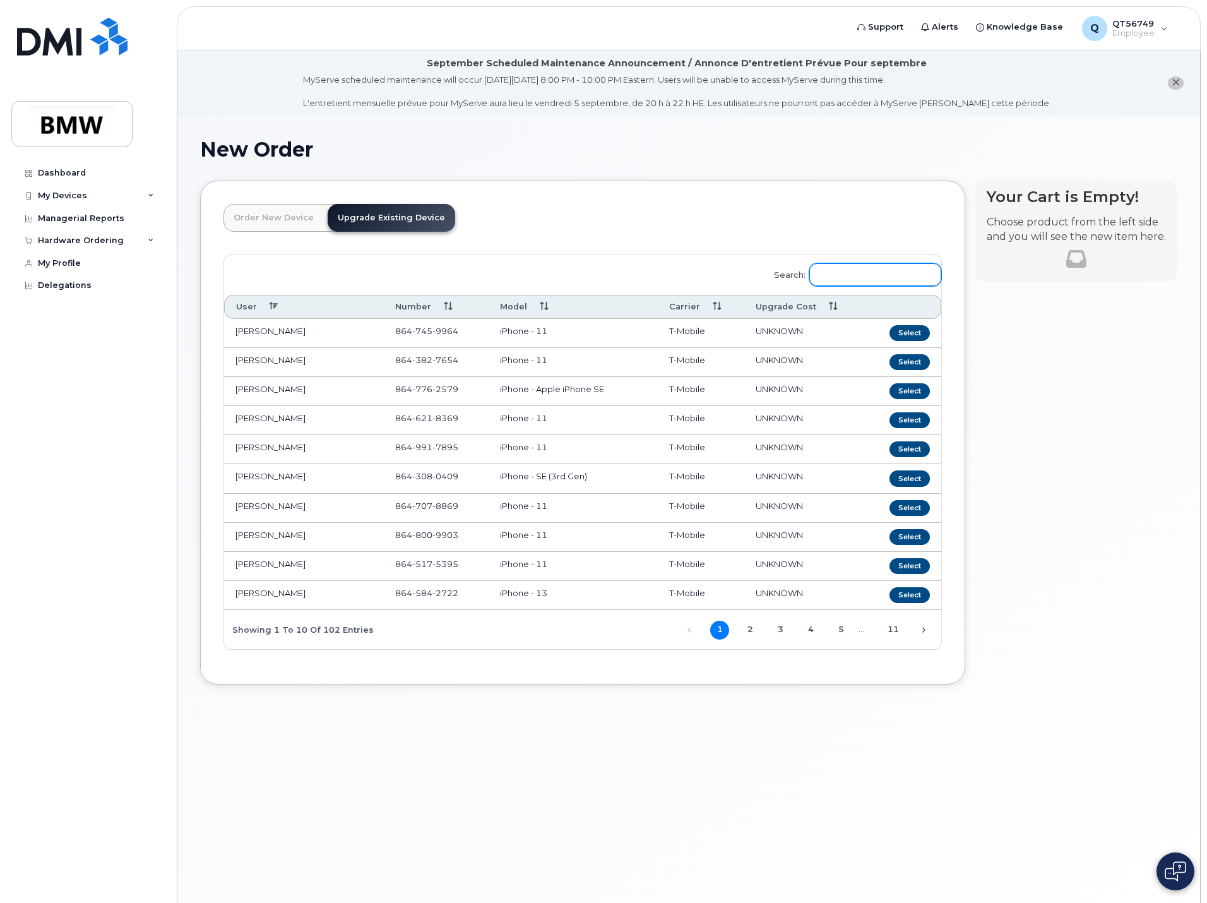  What do you see at coordinates (781, 630) in the screenshot?
I see `a: 3` at bounding box center [781, 630].